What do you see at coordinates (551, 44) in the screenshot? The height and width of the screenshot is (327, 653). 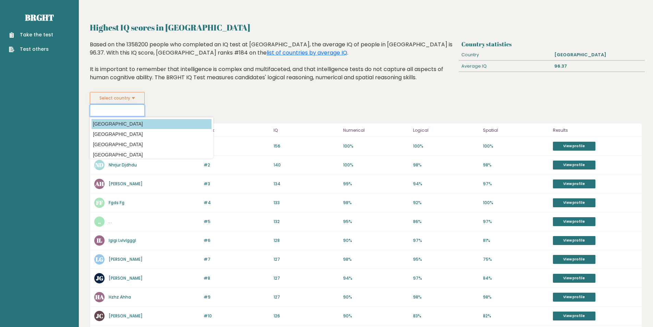 I see `h3: Country statistics` at bounding box center [551, 44].